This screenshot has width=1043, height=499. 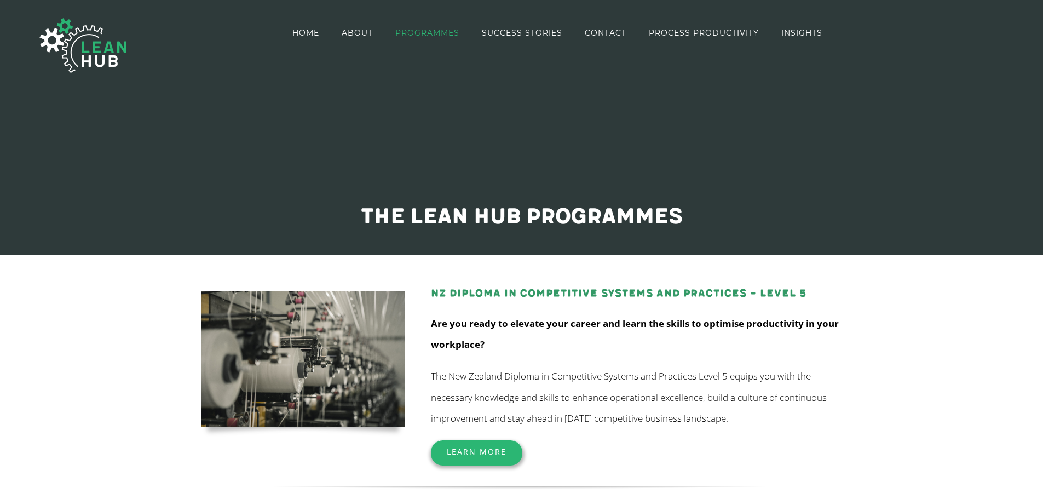 What do you see at coordinates (357, 32) in the screenshot?
I see `a: ABOUT` at bounding box center [357, 32].